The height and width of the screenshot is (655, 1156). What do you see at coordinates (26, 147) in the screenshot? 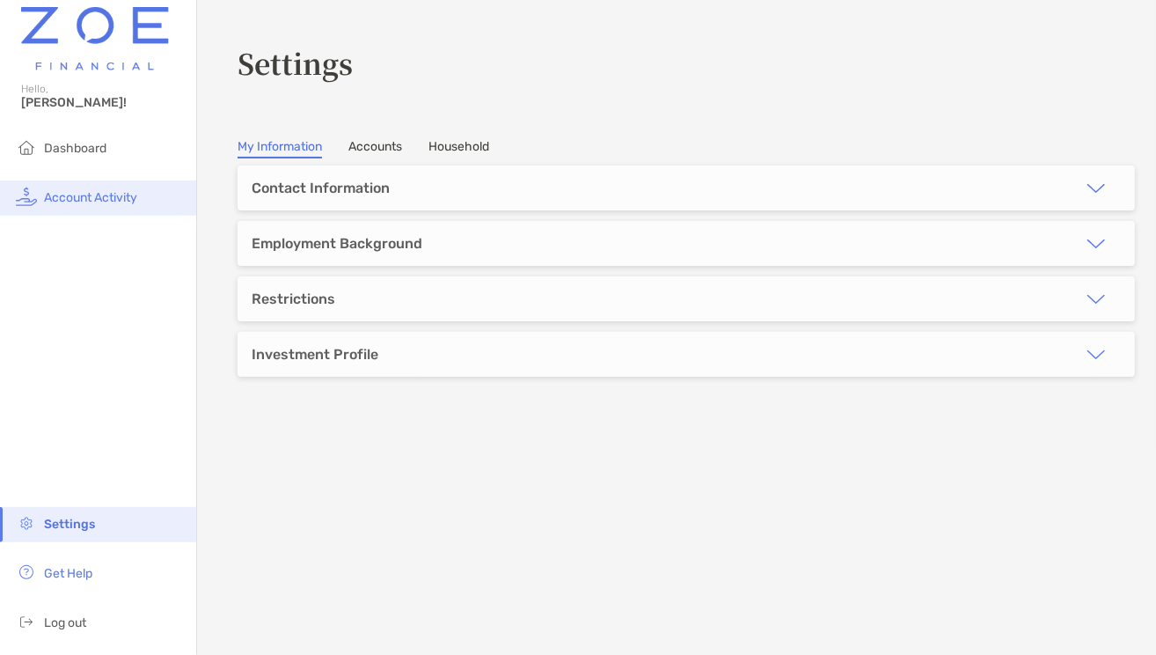
I see `img: household icon` at bounding box center [26, 147].